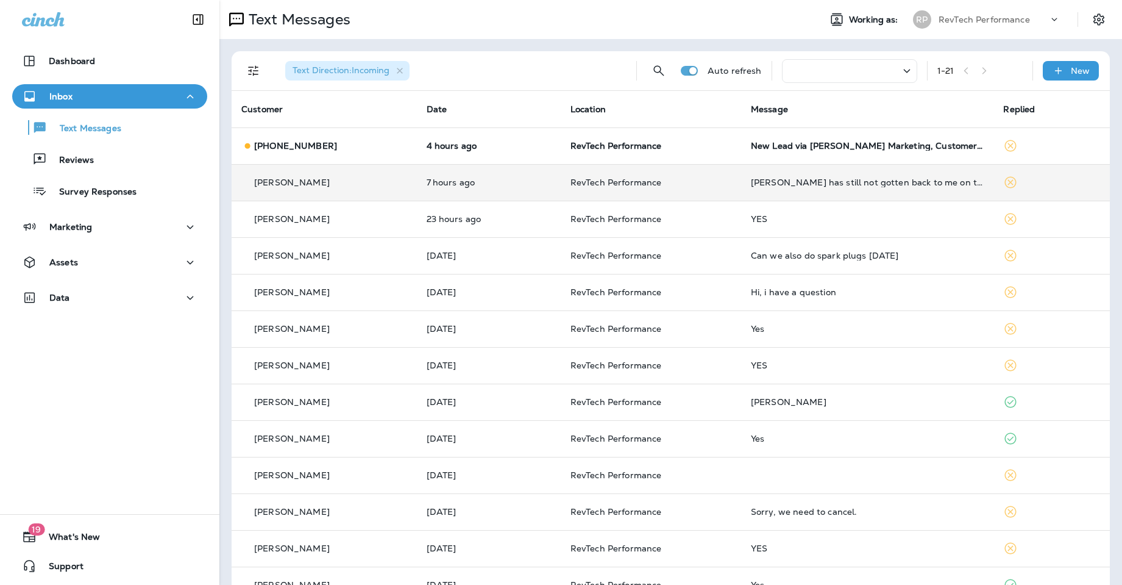 This screenshot has width=1122, height=585. I want to click on button: Support, so click(110, 566).